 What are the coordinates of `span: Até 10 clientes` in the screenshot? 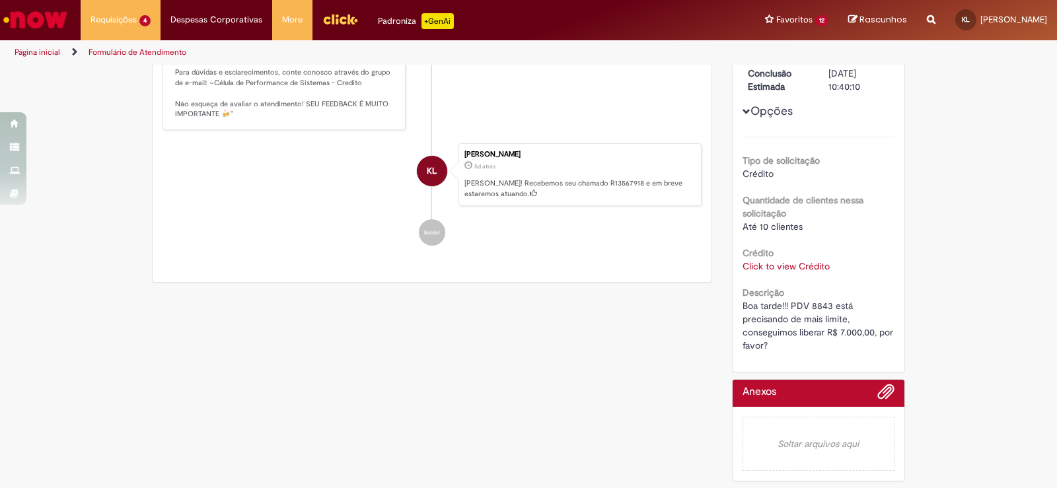 It's located at (772, 227).